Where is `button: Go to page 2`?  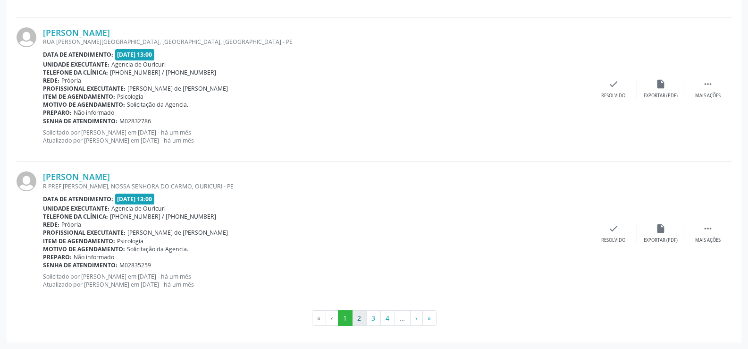 button: Go to page 2 is located at coordinates (359, 318).